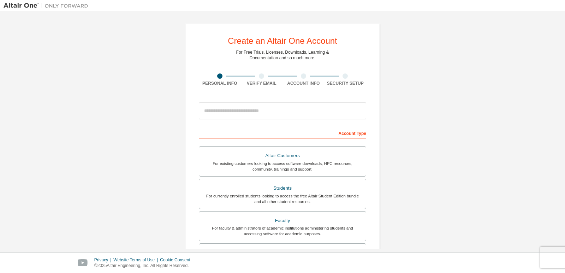 The image size is (565, 273). I want to click on div: For Free Trials, Licenses, Downloads, Learning & Documentation and so much more., so click(282, 55).